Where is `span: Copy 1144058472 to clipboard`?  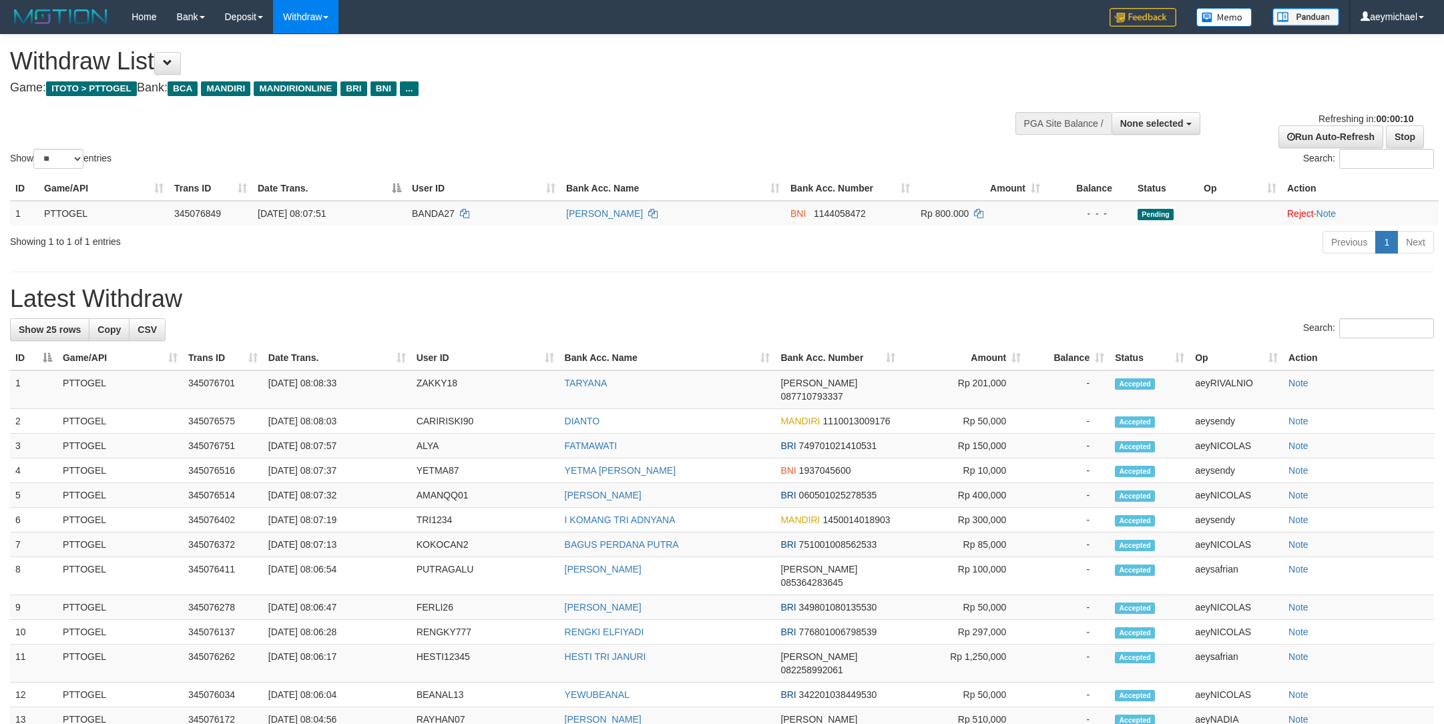
span: Copy 1144058472 to clipboard is located at coordinates (840, 214).